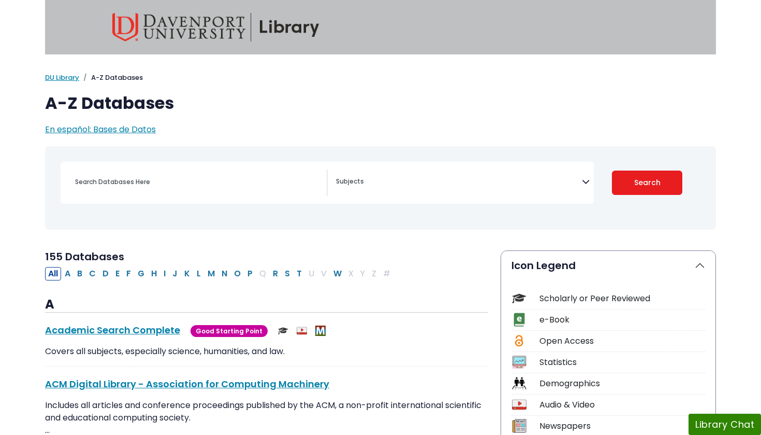 The image size is (761, 435). Describe the element at coordinates (519, 319) in the screenshot. I see `img: Icon e-Book` at that location.